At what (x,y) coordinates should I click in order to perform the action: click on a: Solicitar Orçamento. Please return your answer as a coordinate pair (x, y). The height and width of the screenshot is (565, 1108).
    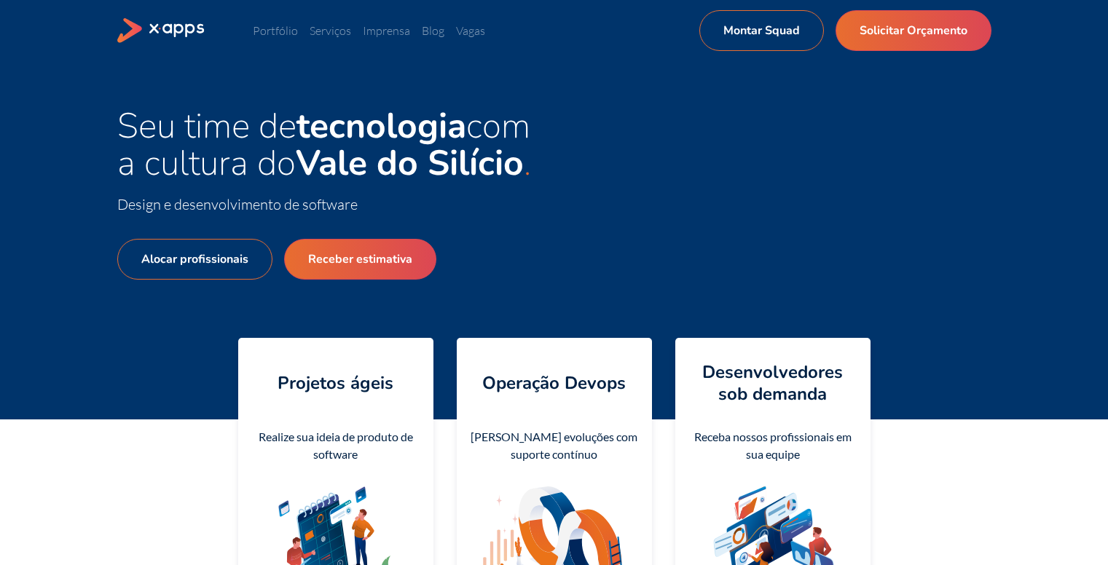
    Looking at the image, I should click on (913, 31).